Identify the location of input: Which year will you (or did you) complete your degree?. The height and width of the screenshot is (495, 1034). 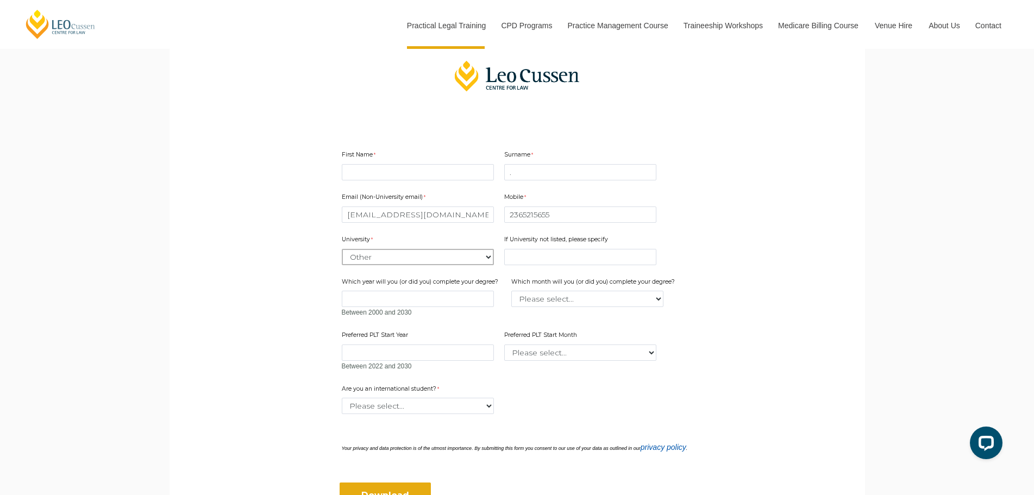
(418, 299).